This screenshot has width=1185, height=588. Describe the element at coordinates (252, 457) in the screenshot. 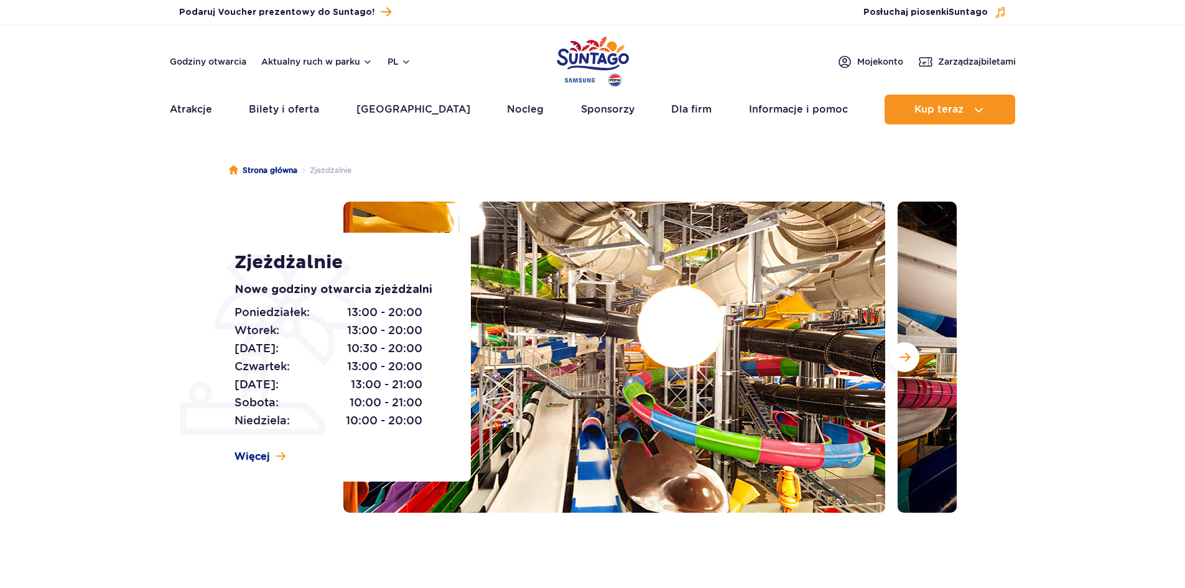

I see `span: Więcej` at that location.